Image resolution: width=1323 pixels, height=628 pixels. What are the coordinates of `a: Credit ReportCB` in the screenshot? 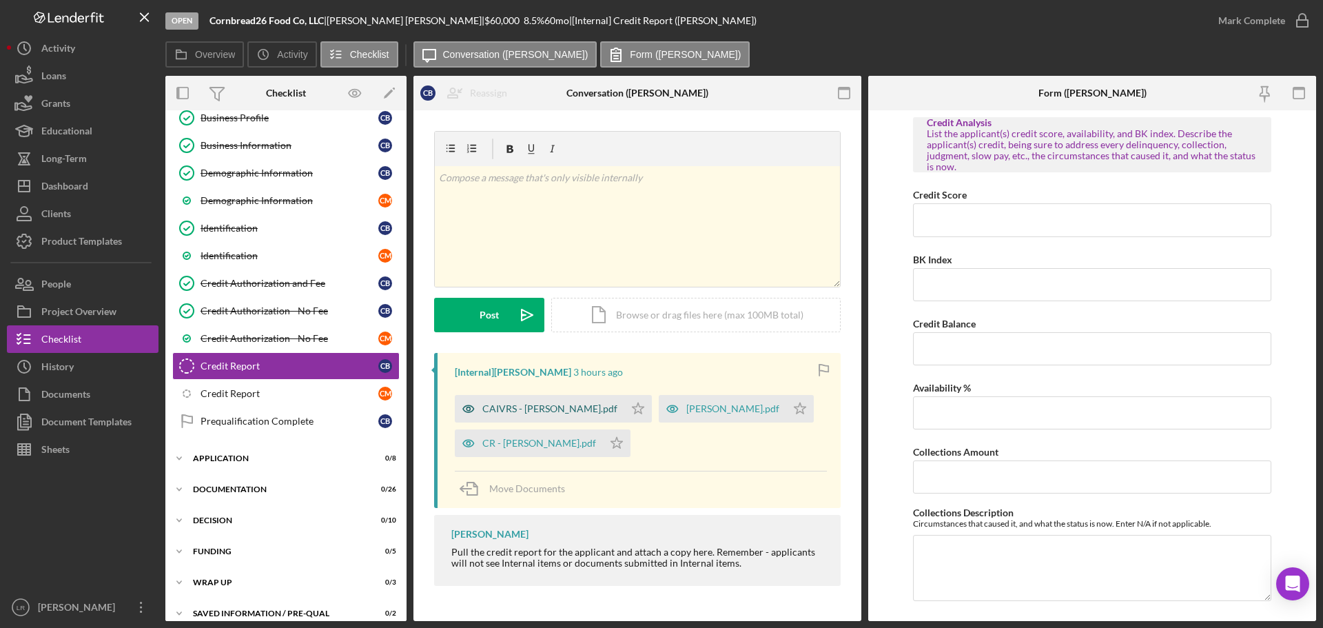 It's located at (286, 366).